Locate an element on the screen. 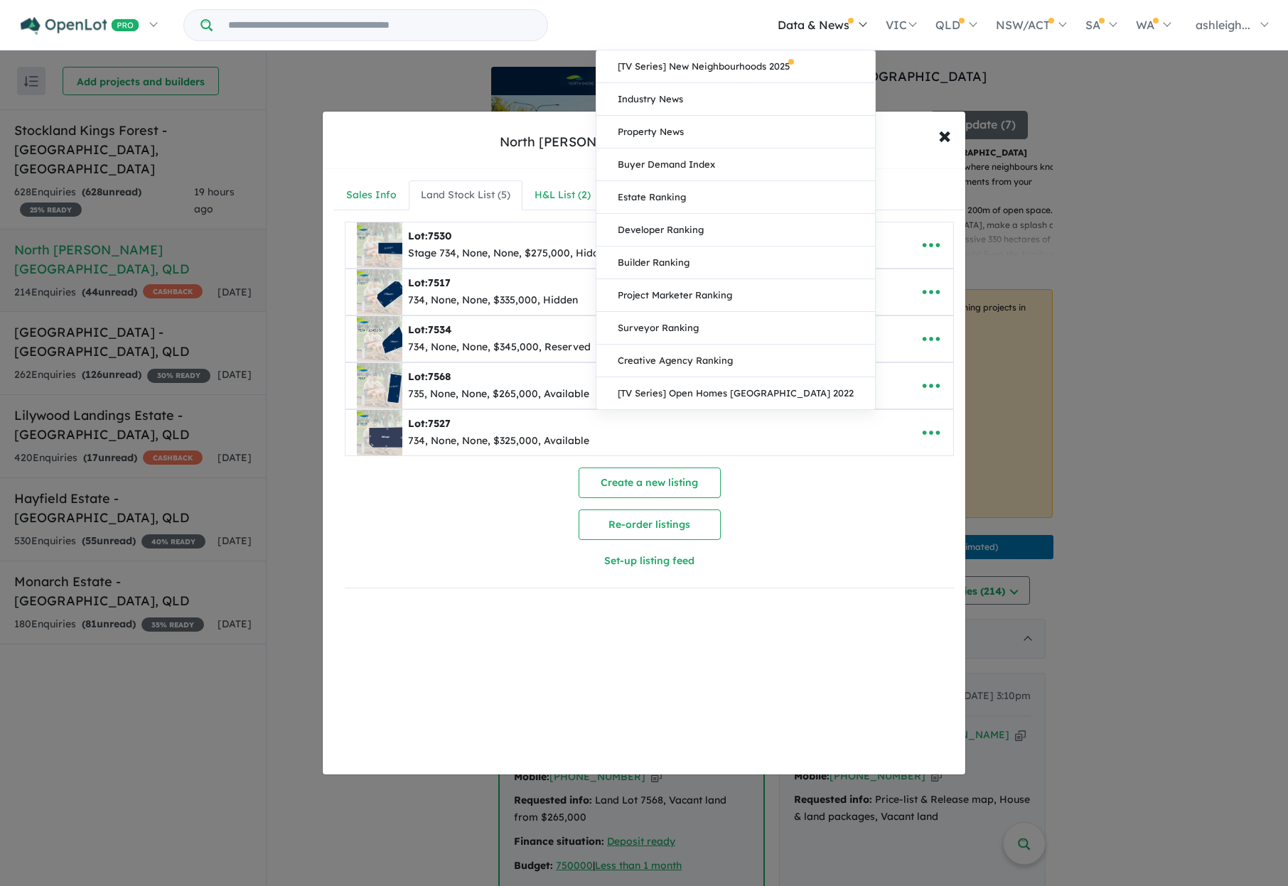 The image size is (1288, 886). div: 734, None, None, $345,000, Reserved is located at coordinates (499, 348).